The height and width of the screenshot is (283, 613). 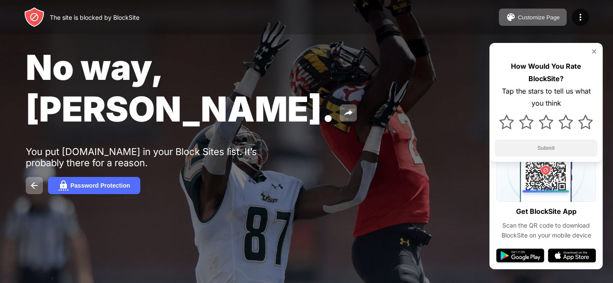 What do you see at coordinates (34, 17) in the screenshot?
I see `img: header-logo.svg` at bounding box center [34, 17].